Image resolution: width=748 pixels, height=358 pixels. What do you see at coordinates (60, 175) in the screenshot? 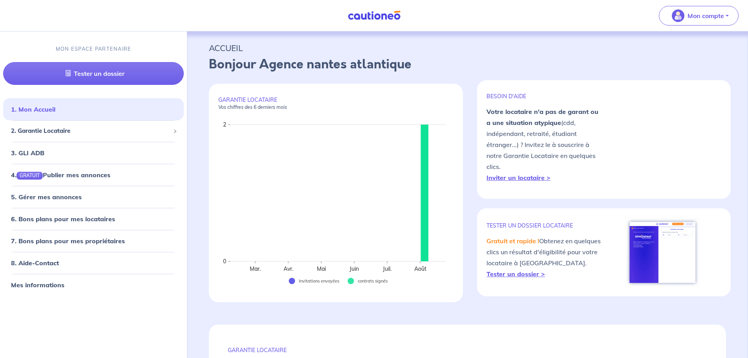
I see `a: 4.GRATUITPublier mes annonces` at bounding box center [60, 175].